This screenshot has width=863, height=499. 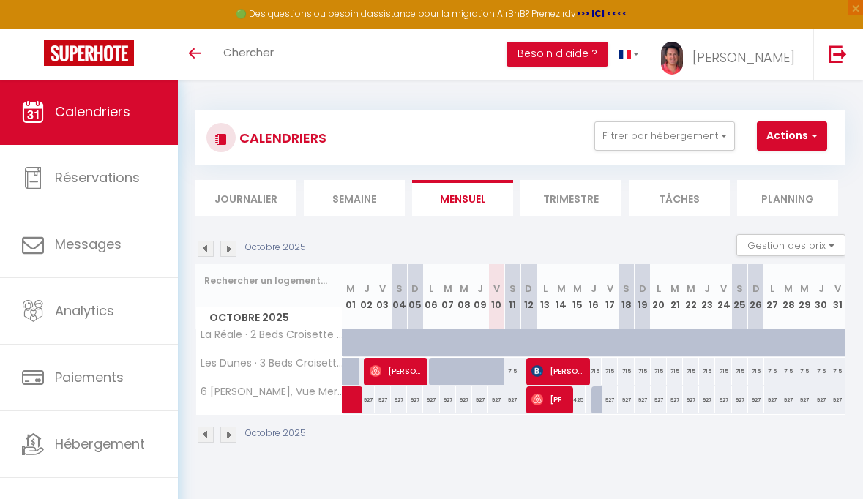 What do you see at coordinates (602, 13) in the screenshot?
I see `strong: >>> ICI <<<<` at bounding box center [602, 13].